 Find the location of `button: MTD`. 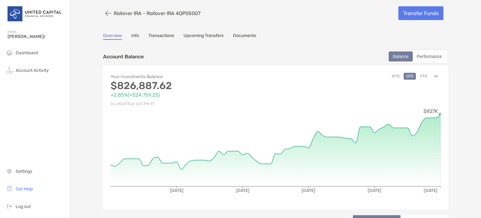

button: MTD is located at coordinates (396, 76).